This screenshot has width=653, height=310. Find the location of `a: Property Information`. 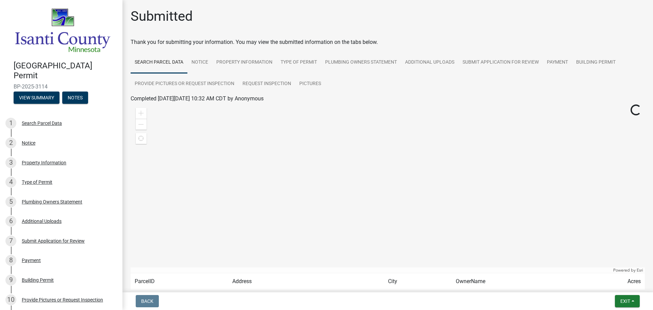

a: Property Information is located at coordinates (244, 63).